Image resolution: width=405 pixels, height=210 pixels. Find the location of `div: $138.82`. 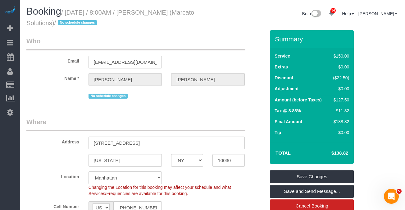

div: $138.82 is located at coordinates (340, 121).